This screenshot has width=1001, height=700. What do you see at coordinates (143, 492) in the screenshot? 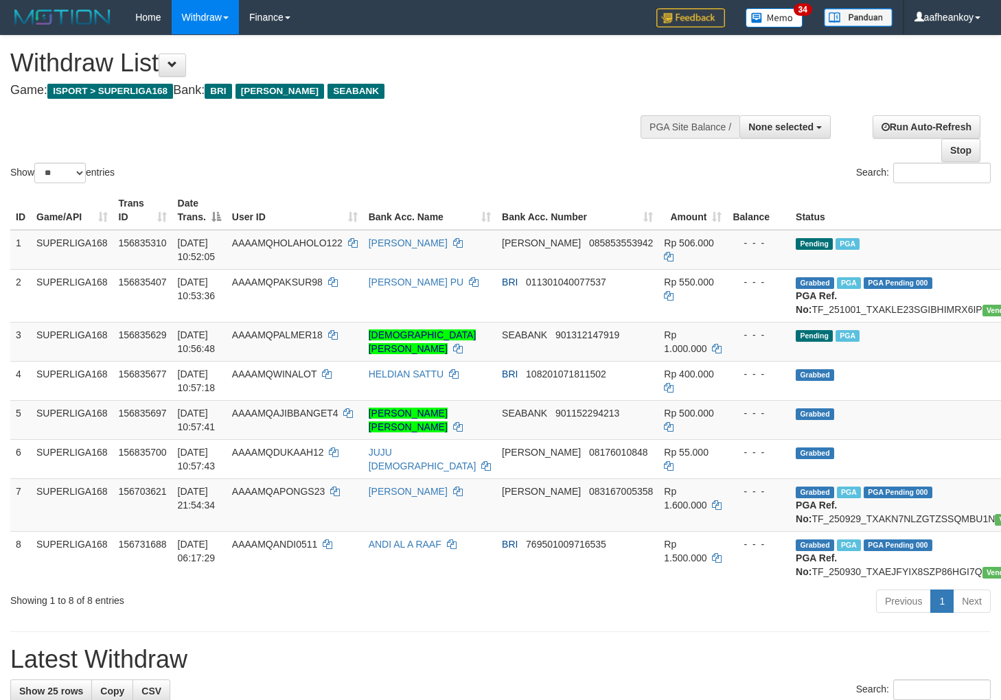
I see `span: 156703621` at bounding box center [143, 492].